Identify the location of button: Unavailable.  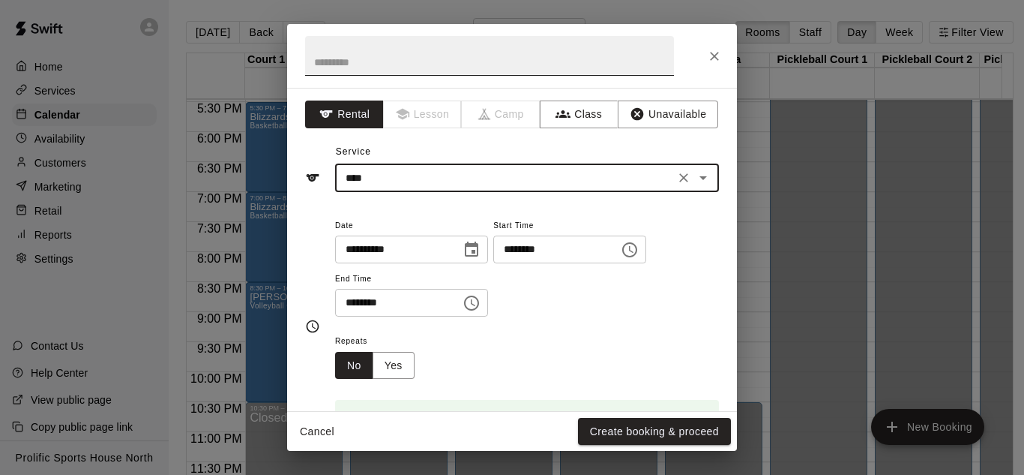
(668, 114).